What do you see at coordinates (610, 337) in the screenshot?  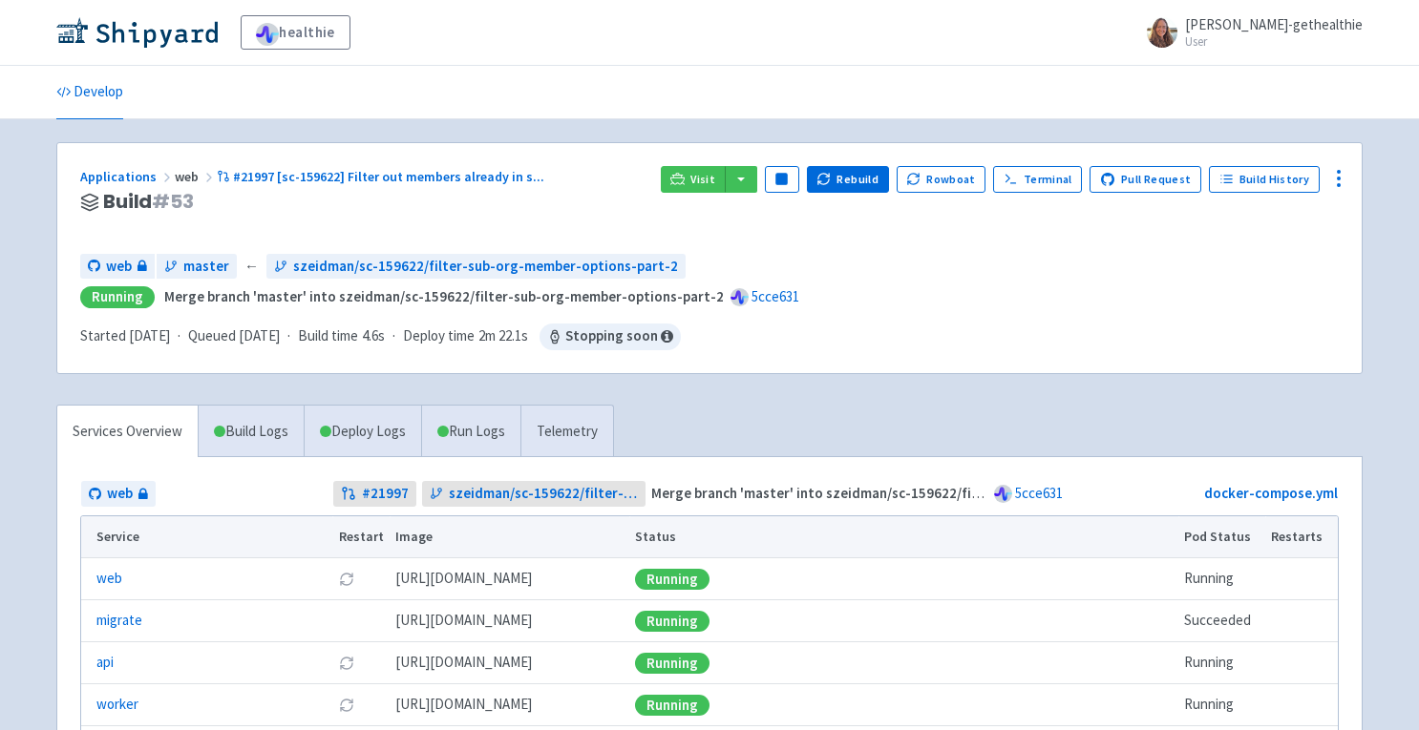 I see `span: Stopping soon` at bounding box center [610, 337].